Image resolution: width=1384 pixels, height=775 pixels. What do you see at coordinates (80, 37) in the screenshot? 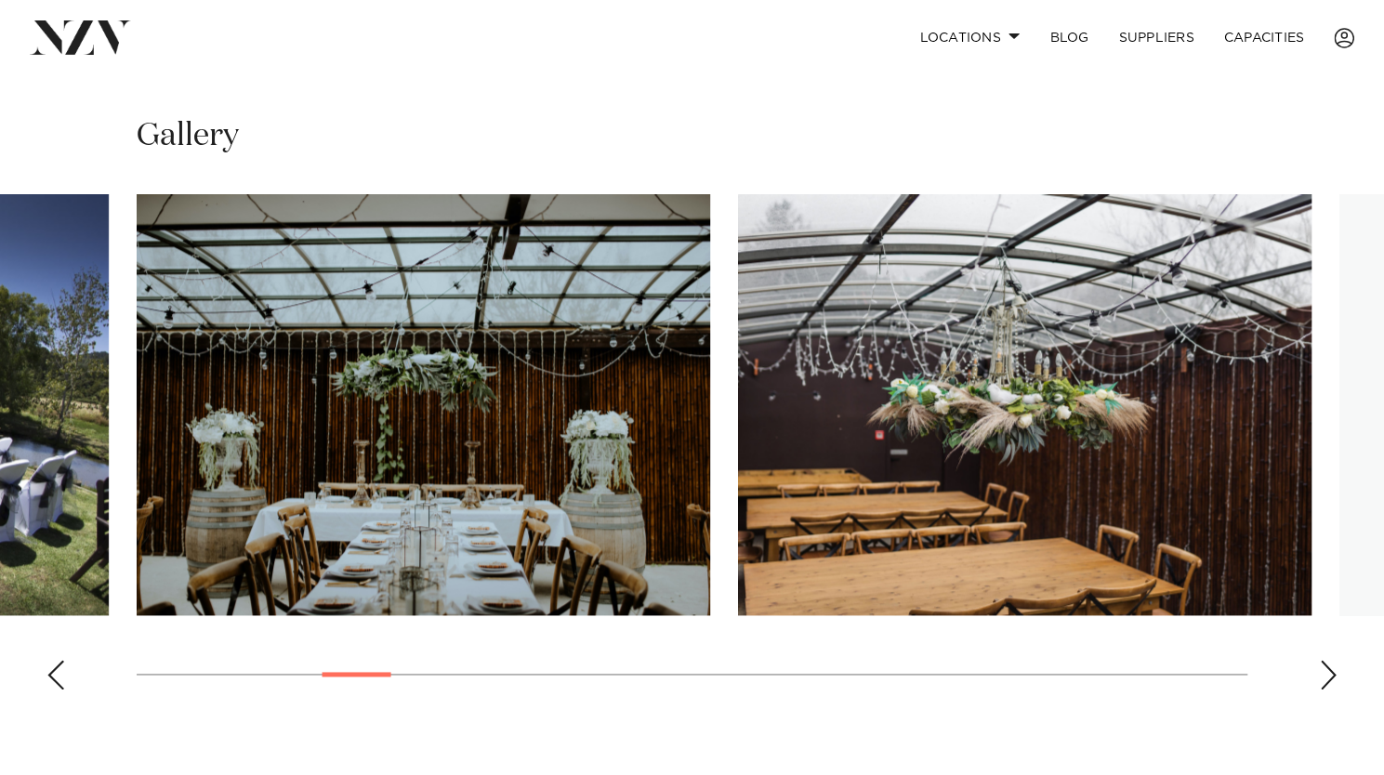
I see `img: nzv-logo.png` at bounding box center [80, 37].